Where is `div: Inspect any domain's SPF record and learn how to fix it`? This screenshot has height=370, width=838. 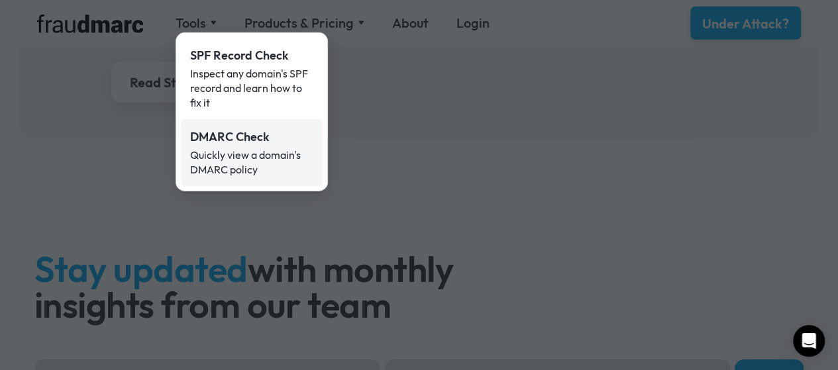
div: Inspect any domain's SPF record and learn how to fix it is located at coordinates (252, 88).